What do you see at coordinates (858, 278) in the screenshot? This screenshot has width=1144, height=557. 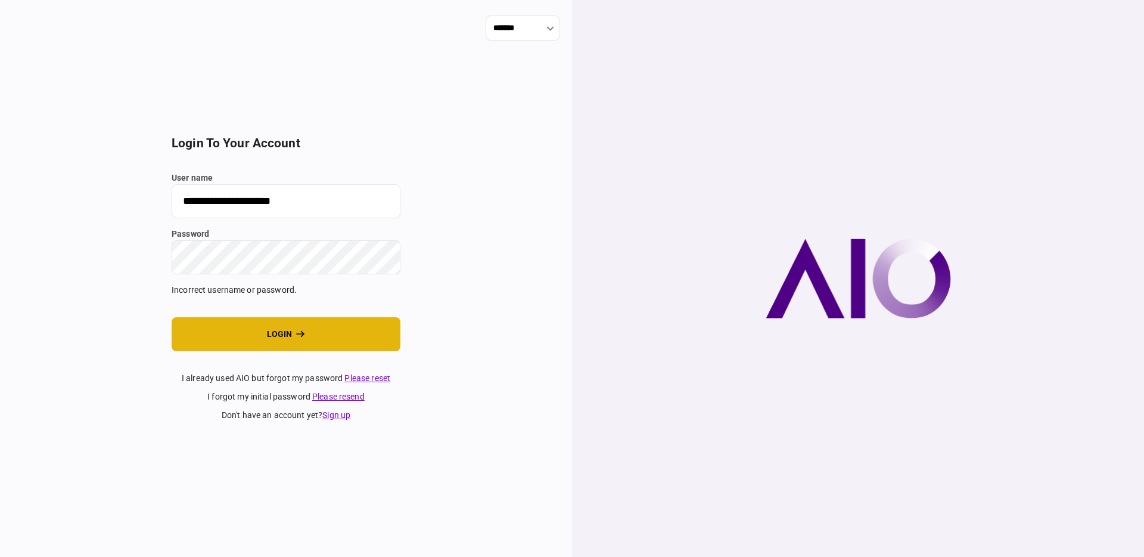 I see `img: AIO company logo` at bounding box center [858, 278].